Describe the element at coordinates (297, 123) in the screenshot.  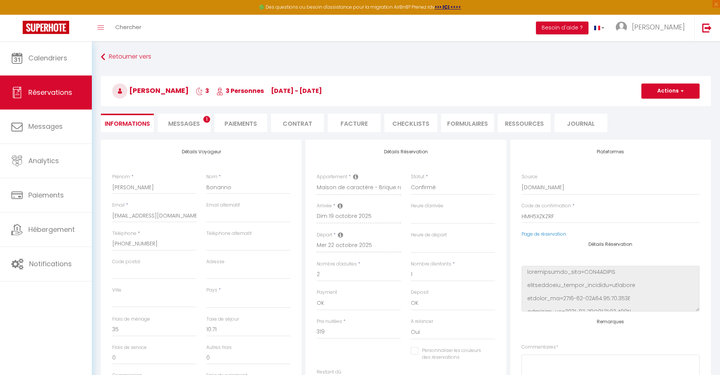
I see `li: Contrat` at that location.